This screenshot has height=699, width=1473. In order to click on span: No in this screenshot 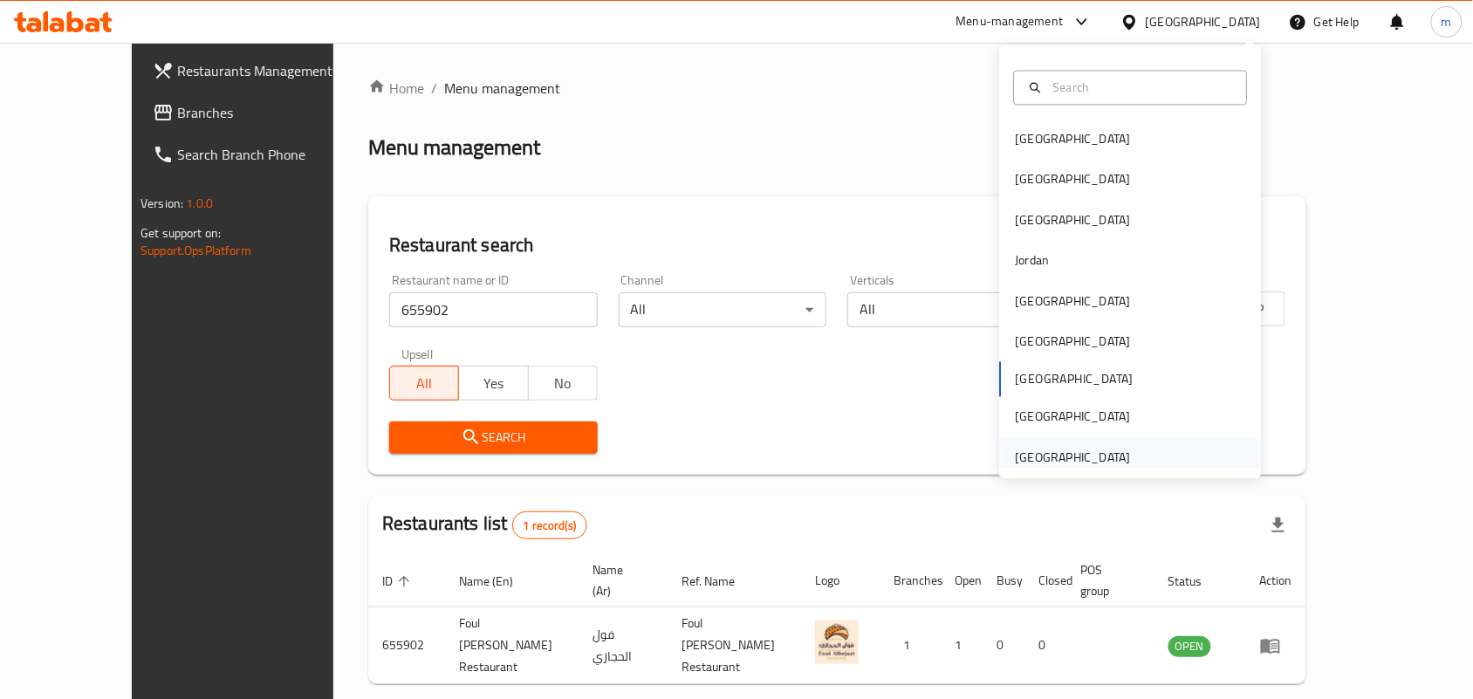, I will do `click(563, 383)`.